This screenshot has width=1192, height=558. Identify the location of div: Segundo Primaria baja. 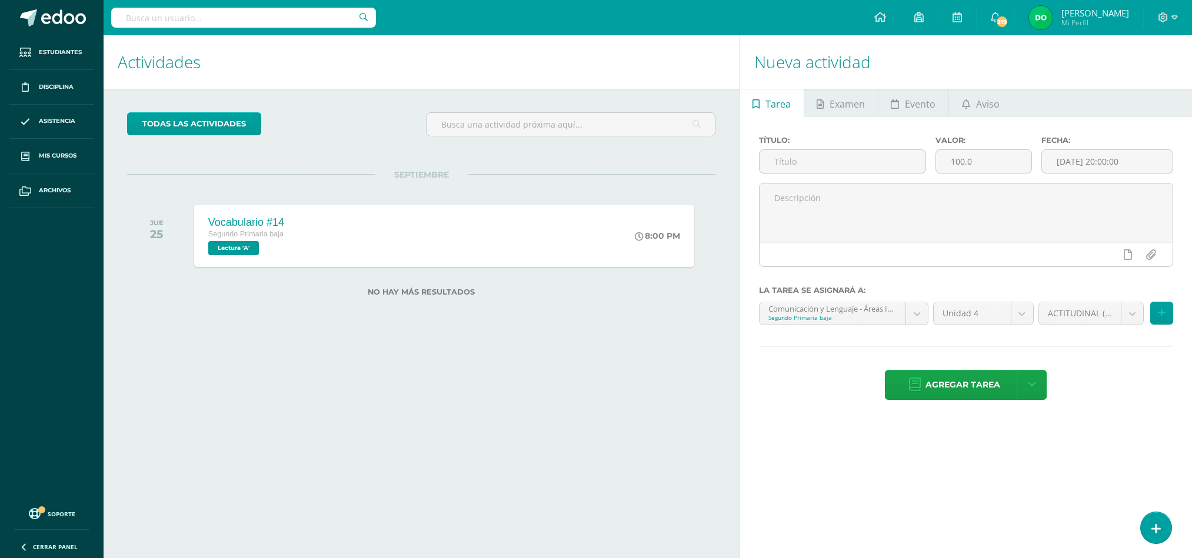
(832, 318).